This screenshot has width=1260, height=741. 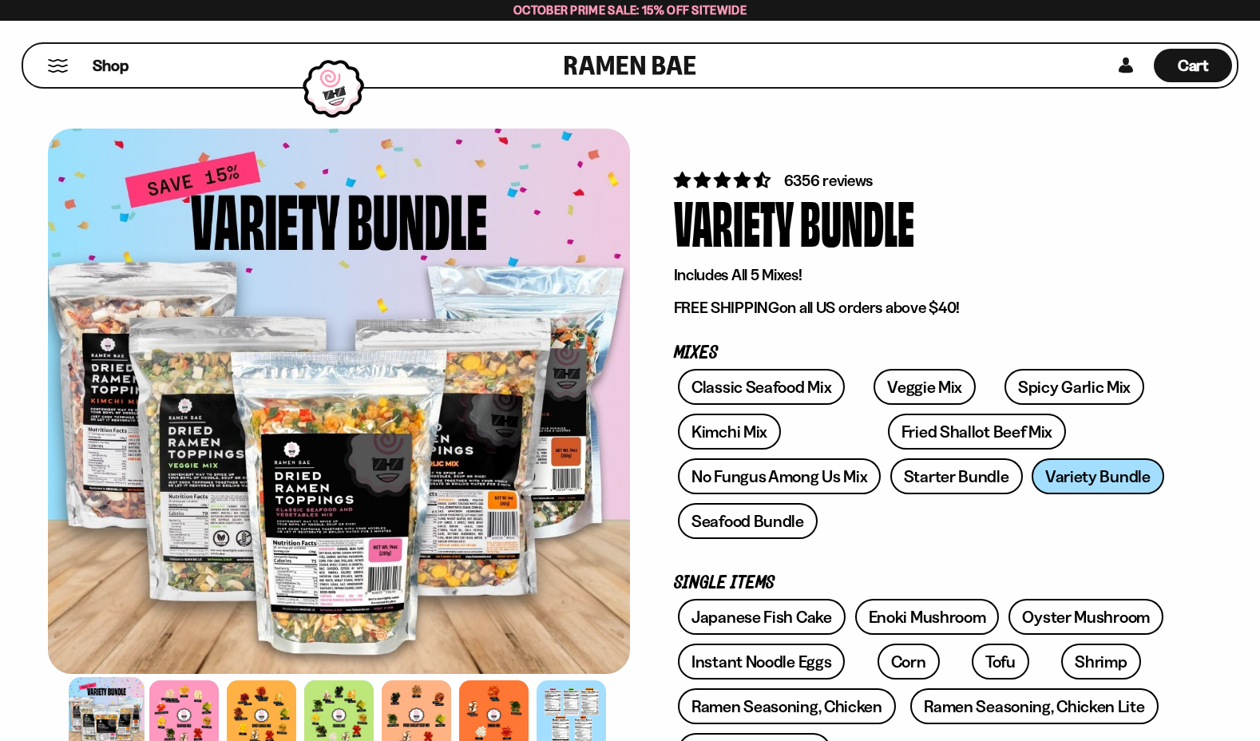 What do you see at coordinates (786, 706) in the screenshot?
I see `a: Ramen Seasoning, Chicken` at bounding box center [786, 706].